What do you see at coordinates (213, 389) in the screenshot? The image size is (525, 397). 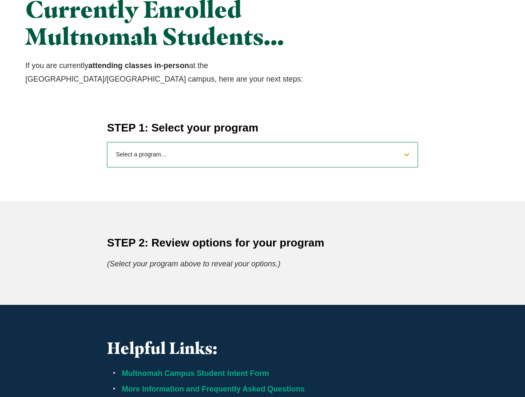 I see `a: More Information and Frequently Asked Questions` at bounding box center [213, 389].